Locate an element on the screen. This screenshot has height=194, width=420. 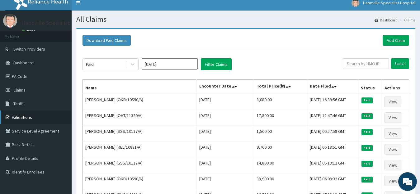
h1: All Claims is located at coordinates (245, 19).